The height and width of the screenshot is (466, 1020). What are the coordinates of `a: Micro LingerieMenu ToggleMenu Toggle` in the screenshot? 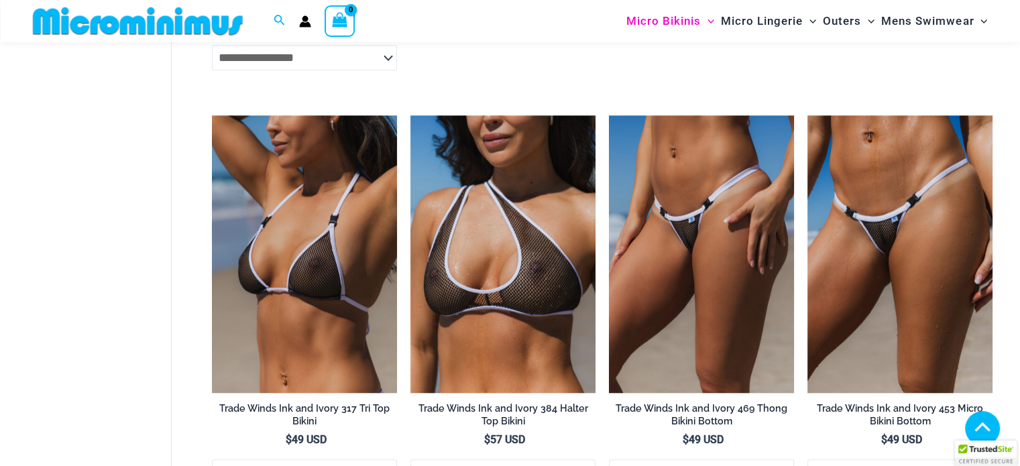 It's located at (768, 21).